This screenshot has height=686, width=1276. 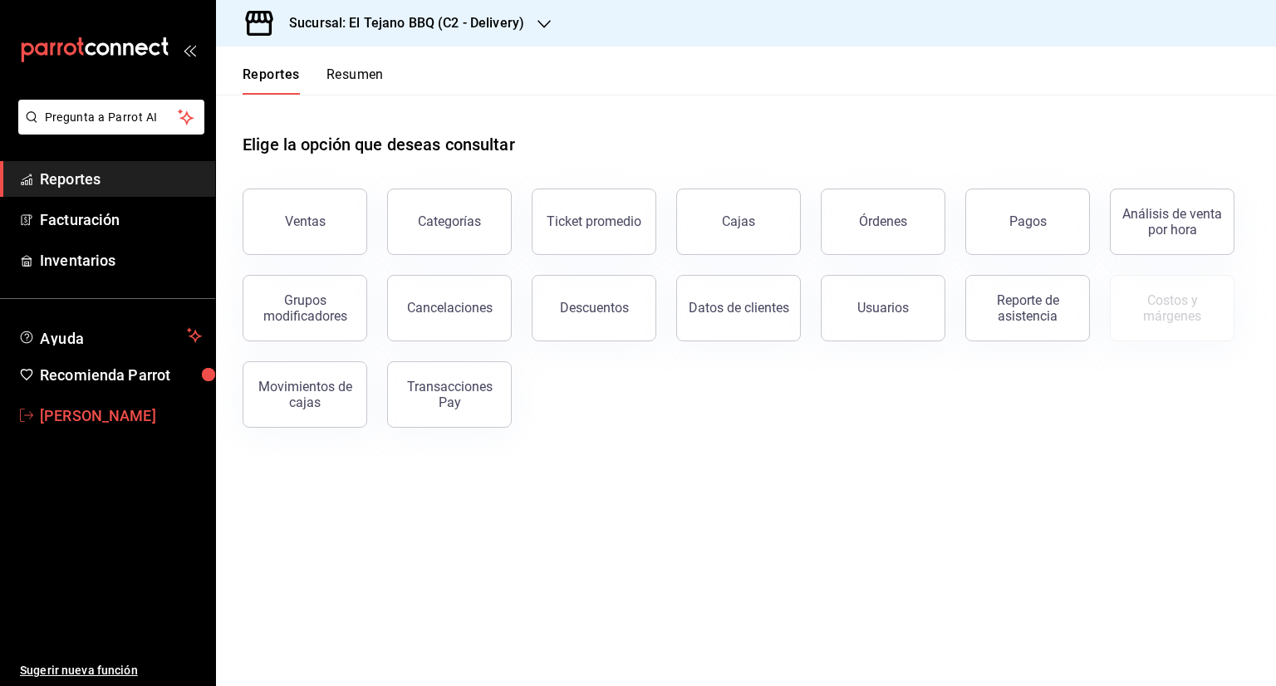 What do you see at coordinates (450, 307) in the screenshot?
I see `div: Cancelaciones` at bounding box center [450, 307].